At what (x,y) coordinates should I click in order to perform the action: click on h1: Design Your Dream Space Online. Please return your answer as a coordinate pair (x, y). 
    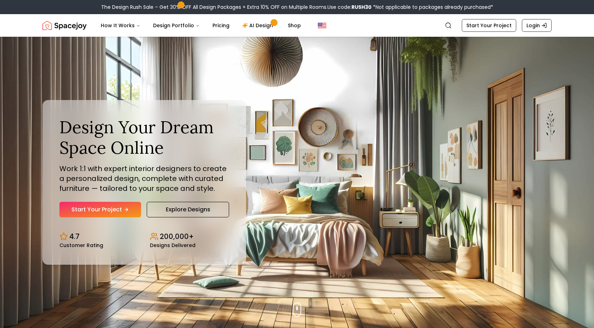
    Looking at the image, I should click on (144, 137).